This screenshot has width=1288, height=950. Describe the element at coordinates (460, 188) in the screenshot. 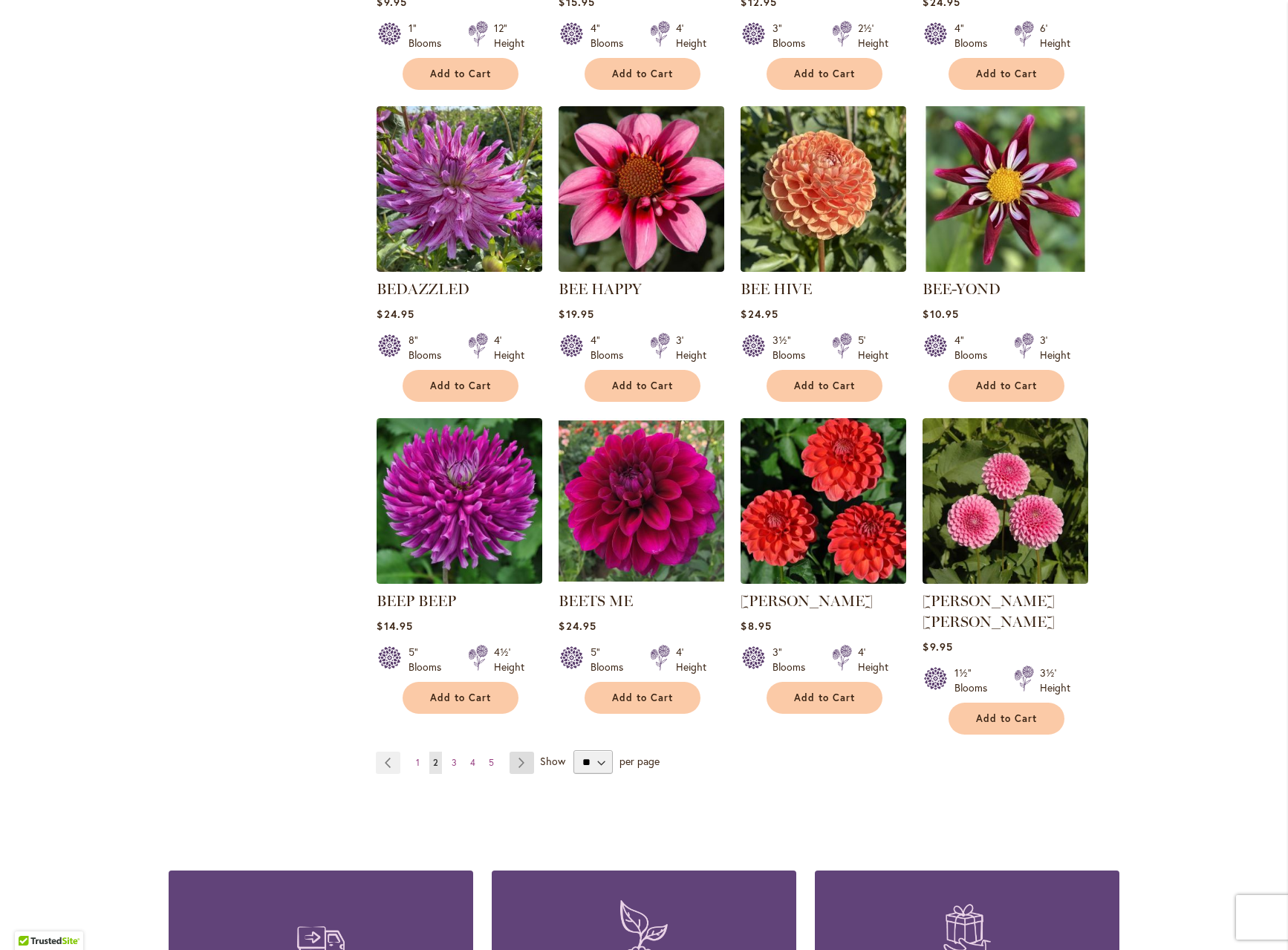

I see `img: Bedazzled` at that location.